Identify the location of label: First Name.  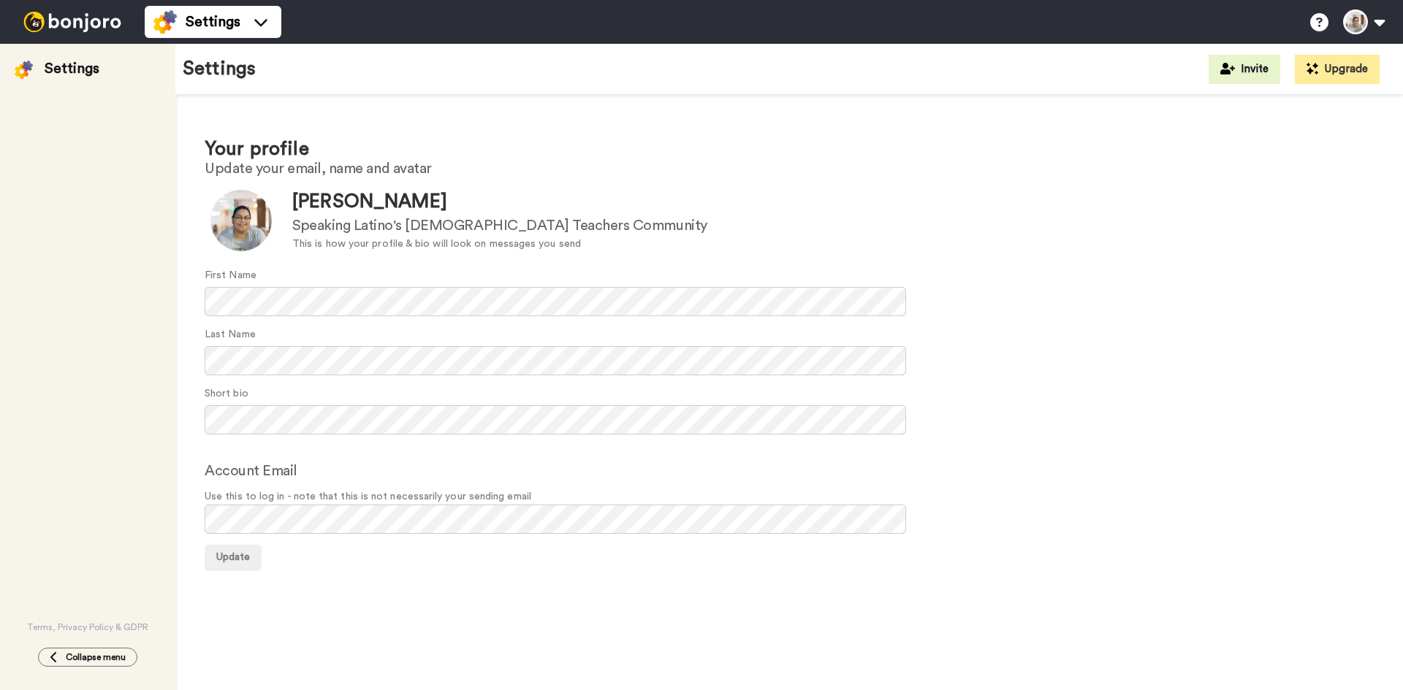
(230, 275).